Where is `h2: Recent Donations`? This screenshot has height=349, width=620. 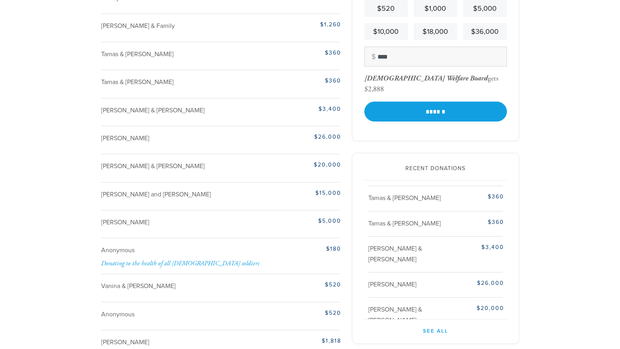
h2: Recent Donations is located at coordinates (435, 168).